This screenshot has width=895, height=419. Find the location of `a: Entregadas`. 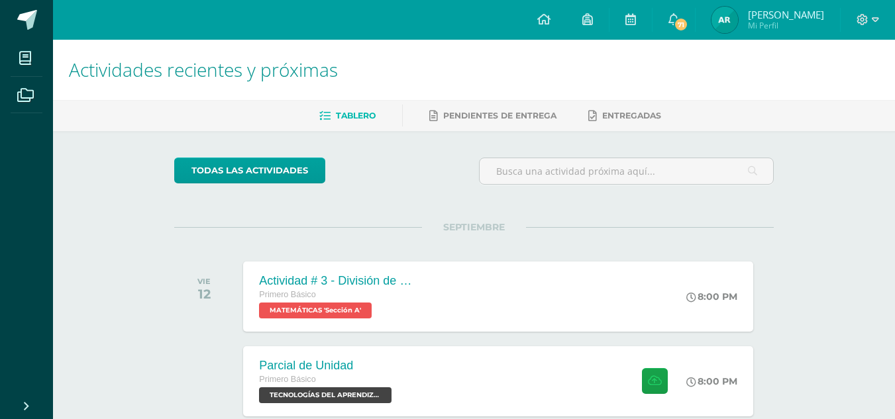

a: Entregadas is located at coordinates (625, 116).